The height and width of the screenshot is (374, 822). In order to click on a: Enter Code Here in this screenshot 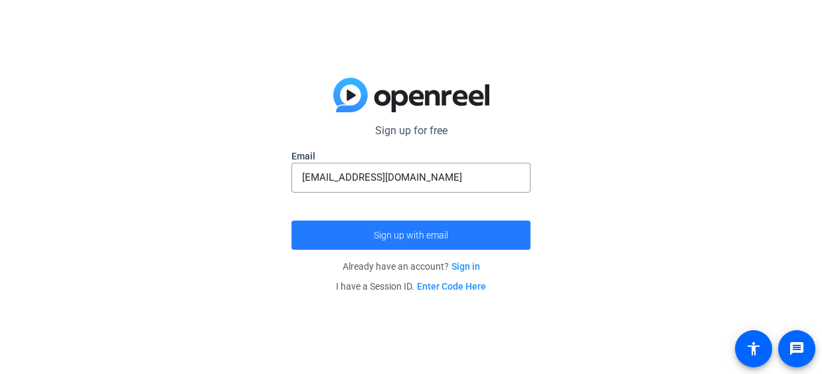, I will do `click(452, 286)`.